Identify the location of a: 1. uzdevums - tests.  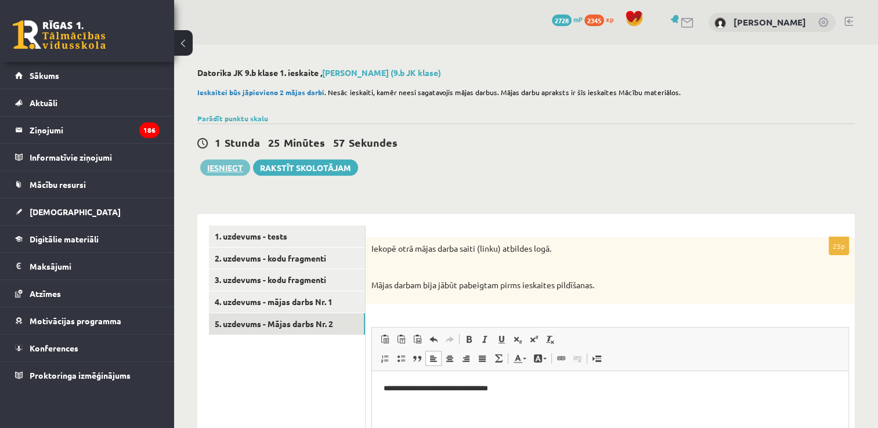
(287, 236).